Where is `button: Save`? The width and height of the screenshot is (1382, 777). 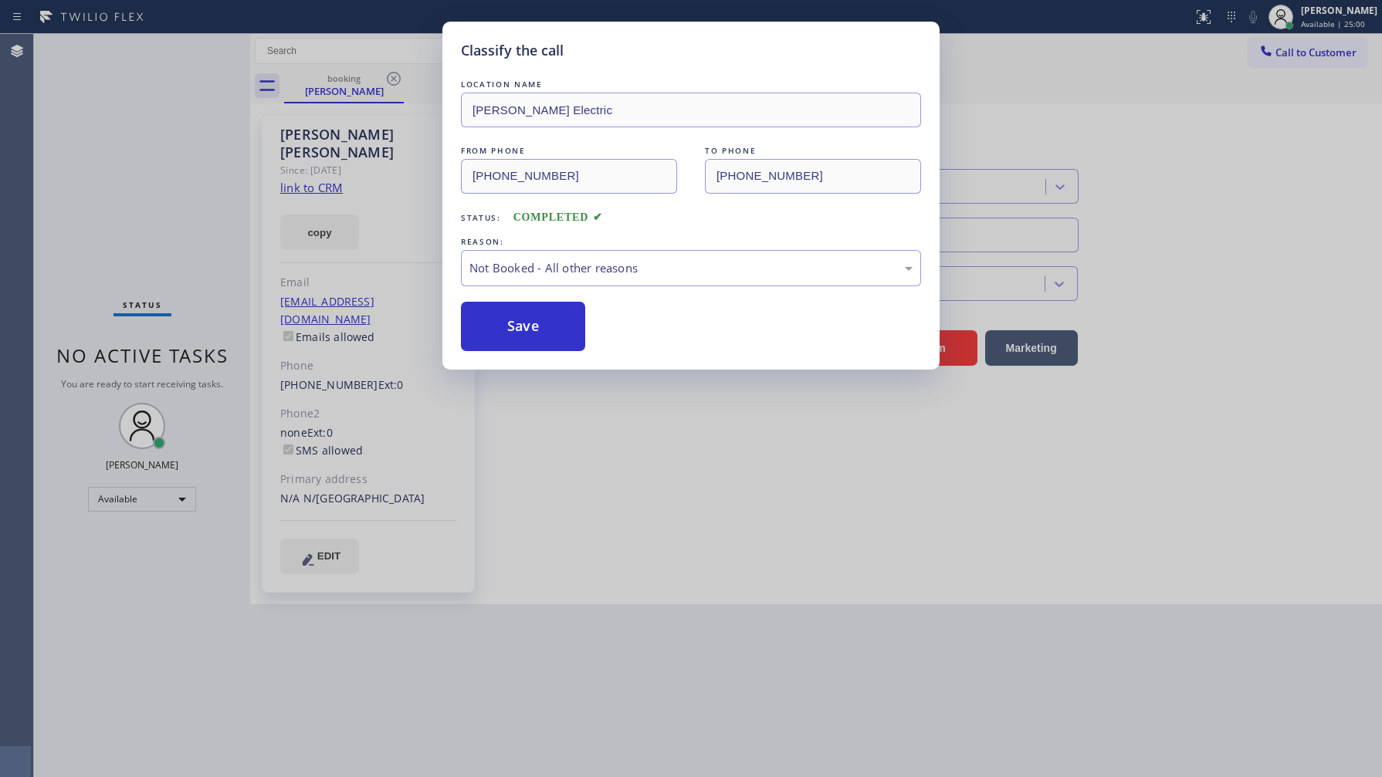 button: Save is located at coordinates (523, 327).